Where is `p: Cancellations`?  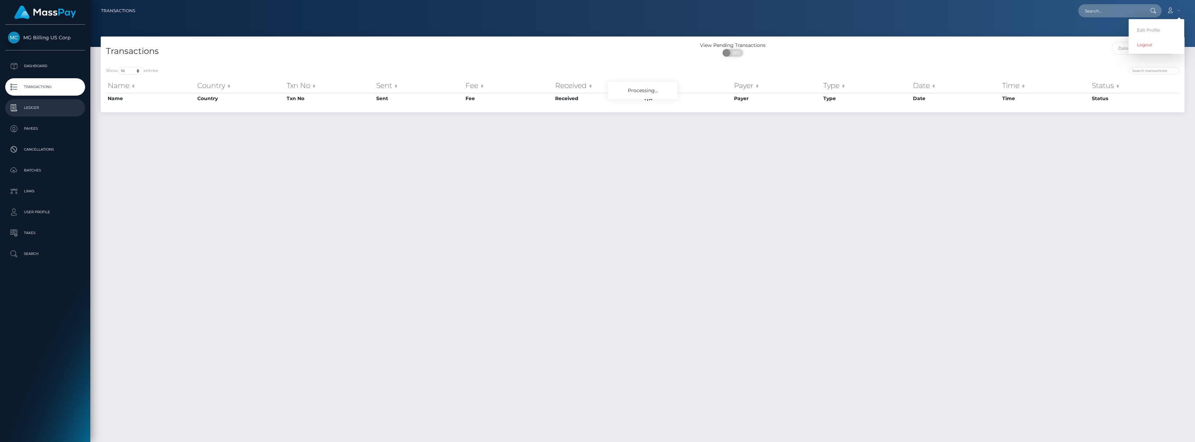 p: Cancellations is located at coordinates (45, 149).